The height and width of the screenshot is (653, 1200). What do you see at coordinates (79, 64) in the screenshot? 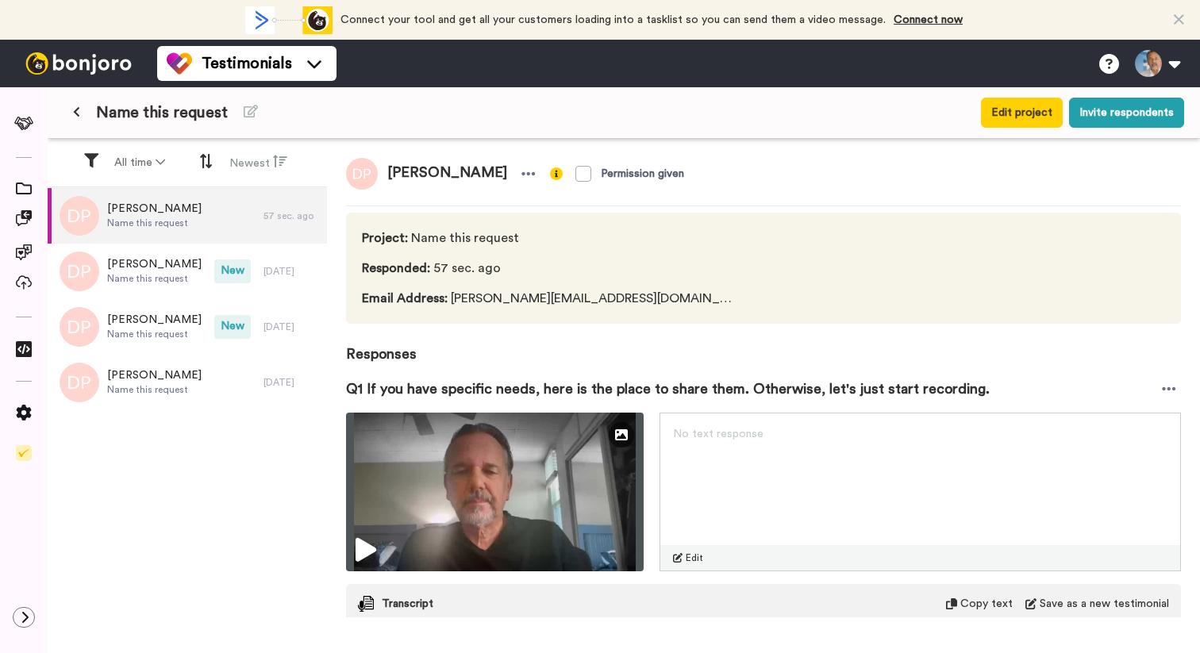
I see `img: bj-logo-header-white.svg` at bounding box center [79, 64].